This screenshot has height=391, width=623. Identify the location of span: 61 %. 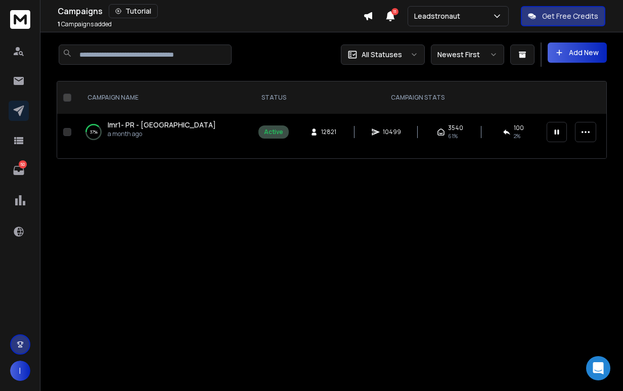
(453, 136).